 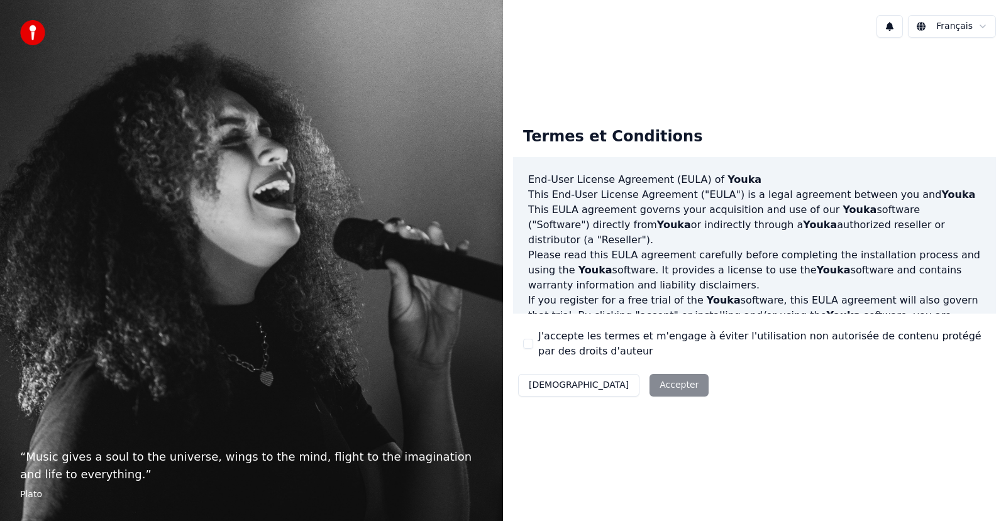 I want to click on p: “ Music gives a soul to the universe, wings to the mind, flight to the imagination and life to ev..., so click(x=252, y=466).